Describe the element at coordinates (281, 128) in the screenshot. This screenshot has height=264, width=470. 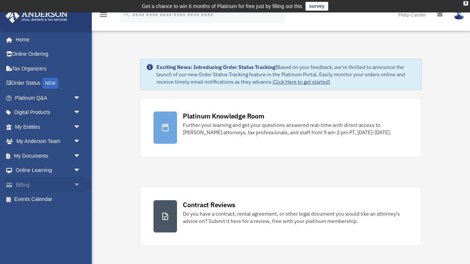
I see `a: Platinum Knowledge Room Further your learning and get your questions answered real-time with dire...` at that location.